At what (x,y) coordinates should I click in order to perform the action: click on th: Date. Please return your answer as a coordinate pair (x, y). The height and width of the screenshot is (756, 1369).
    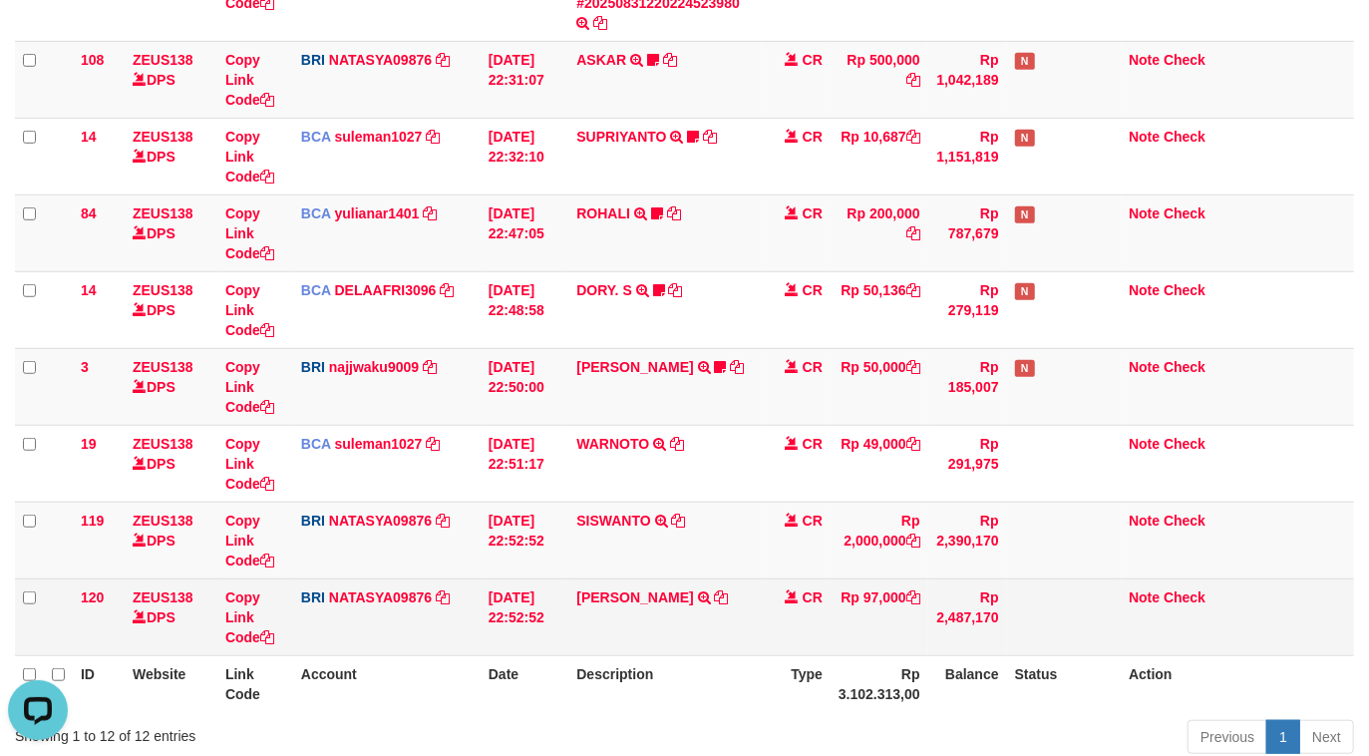
    Looking at the image, I should click on (524, 683).